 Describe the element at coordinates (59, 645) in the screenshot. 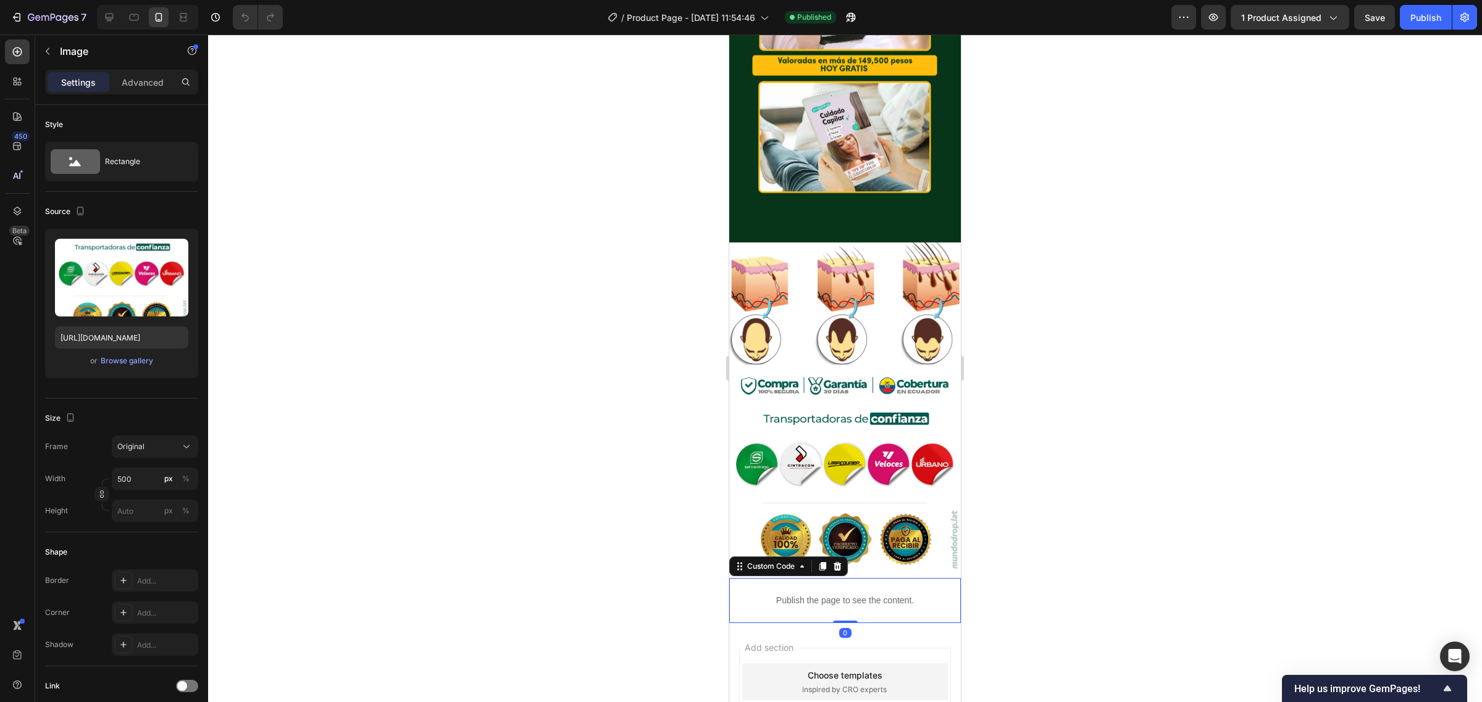

I see `div: Shadow` at that location.